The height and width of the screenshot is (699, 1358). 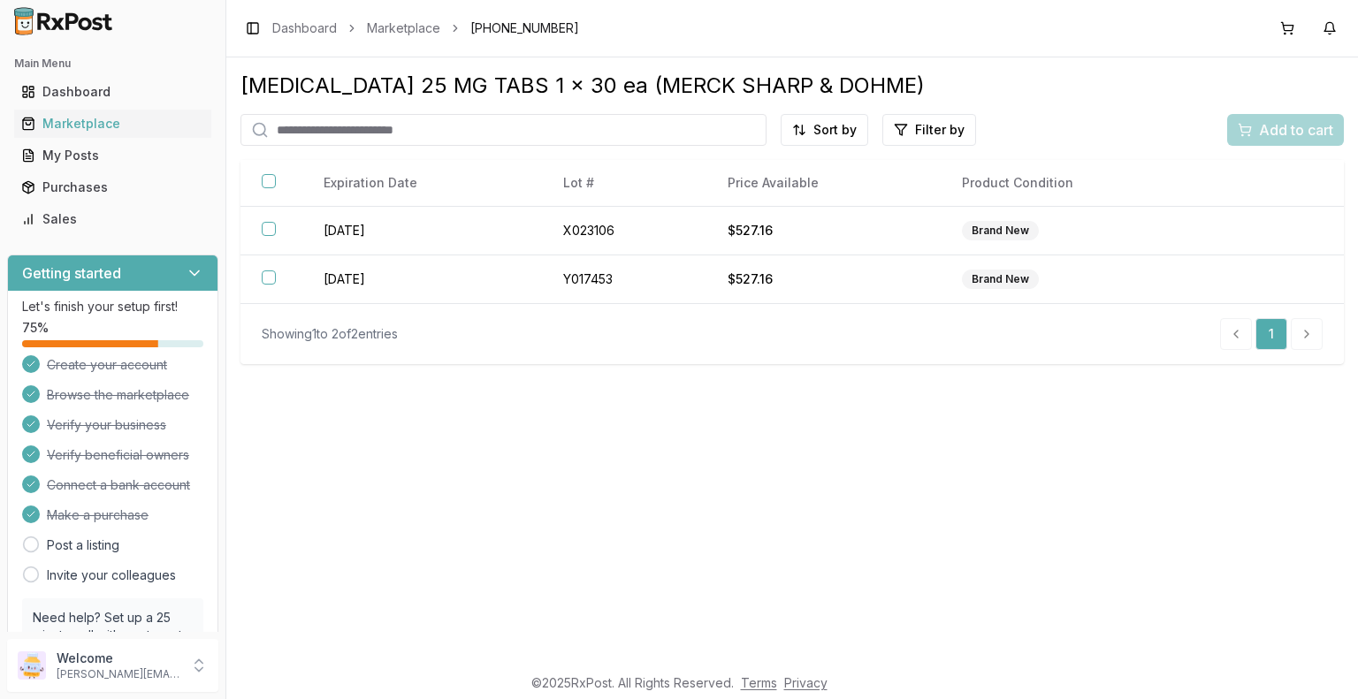 What do you see at coordinates (824, 130) in the screenshot?
I see `button: Sort by` at bounding box center [824, 130].